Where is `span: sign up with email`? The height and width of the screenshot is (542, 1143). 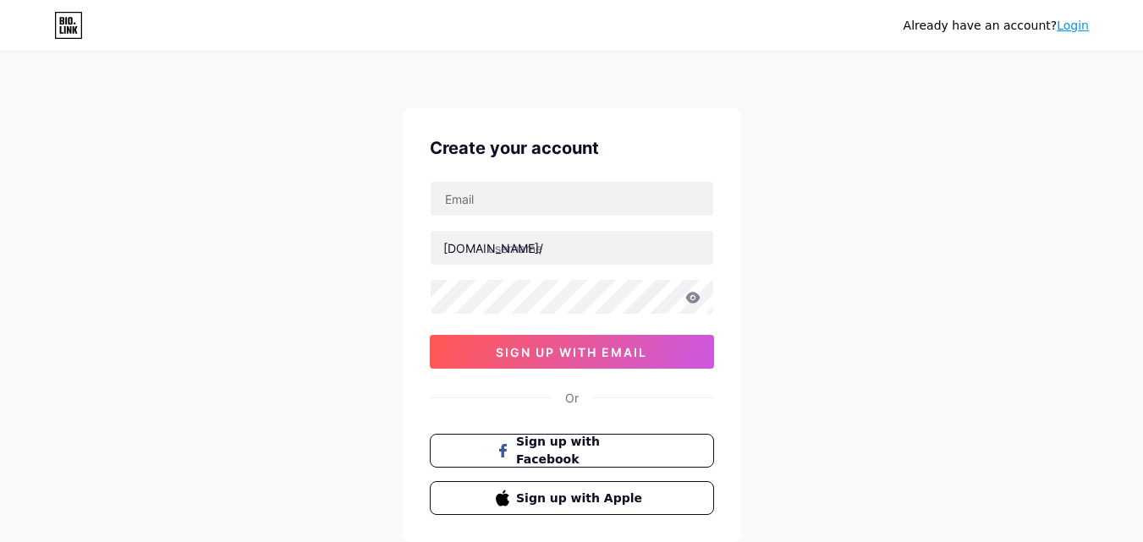
span: sign up with email is located at coordinates (571, 352).